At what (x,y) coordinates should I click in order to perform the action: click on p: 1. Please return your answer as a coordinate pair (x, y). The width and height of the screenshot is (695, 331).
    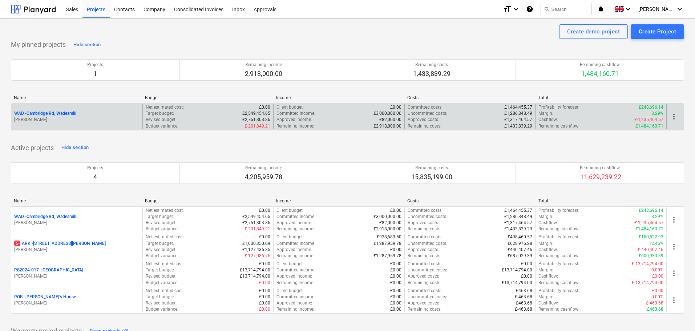
    Looking at the image, I should click on (95, 74).